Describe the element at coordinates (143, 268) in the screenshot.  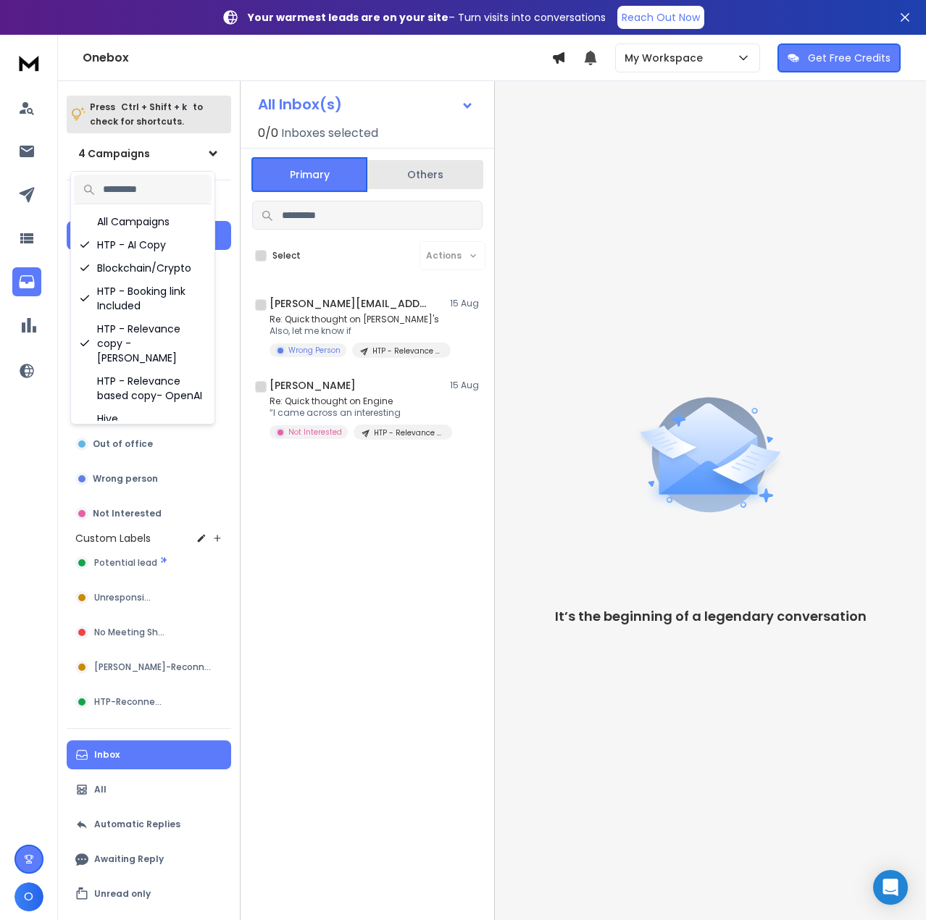
I see `div: Blockchain/Crypto` at that location.